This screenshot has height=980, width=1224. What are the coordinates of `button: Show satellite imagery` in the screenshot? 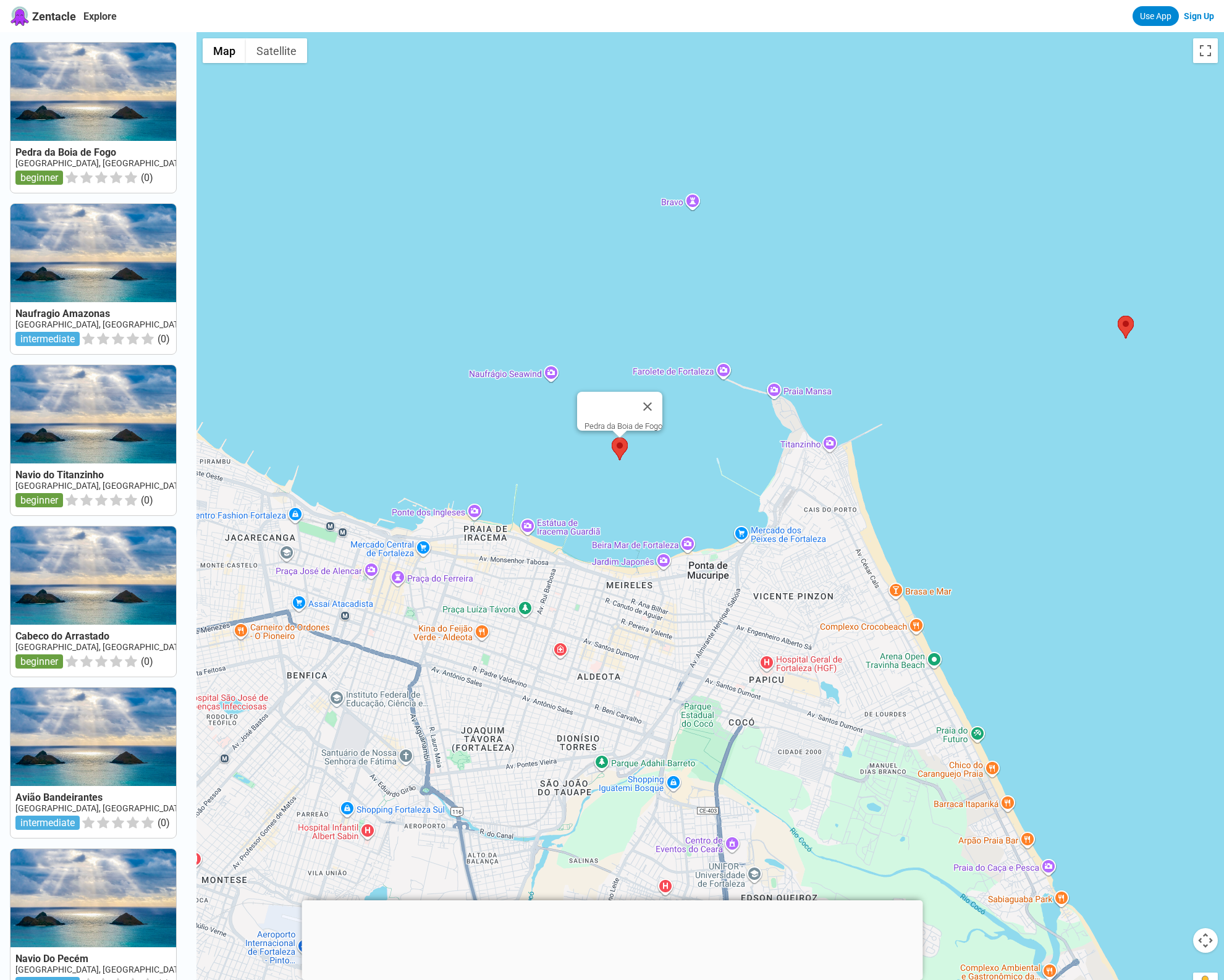 It's located at (276, 51).